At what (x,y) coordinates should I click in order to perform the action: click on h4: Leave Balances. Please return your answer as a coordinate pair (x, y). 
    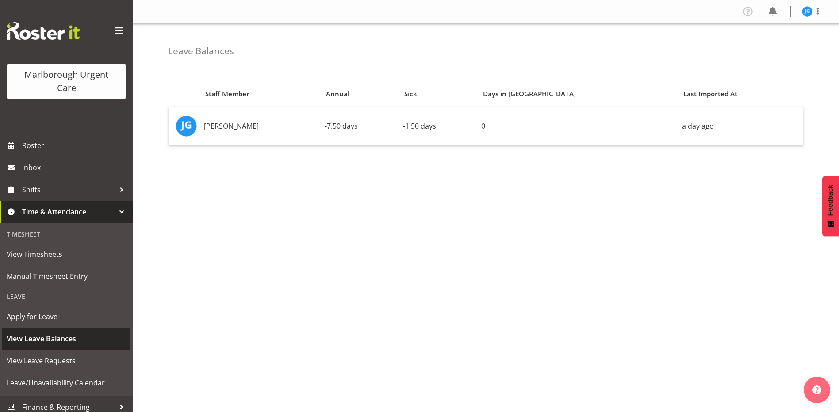
    Looking at the image, I should click on (201, 51).